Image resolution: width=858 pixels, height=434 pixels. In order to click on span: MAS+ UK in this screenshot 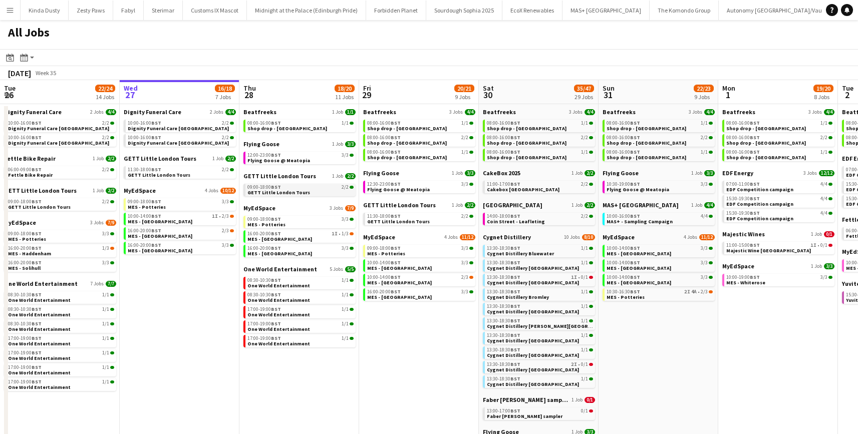, I will do `click(640, 205)`.